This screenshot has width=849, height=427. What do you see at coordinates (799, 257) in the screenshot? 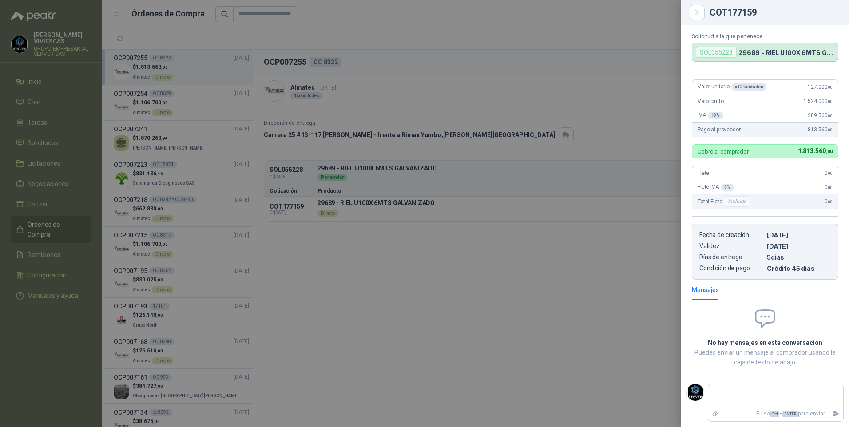
I see `p: 5 dias` at bounding box center [799, 257].